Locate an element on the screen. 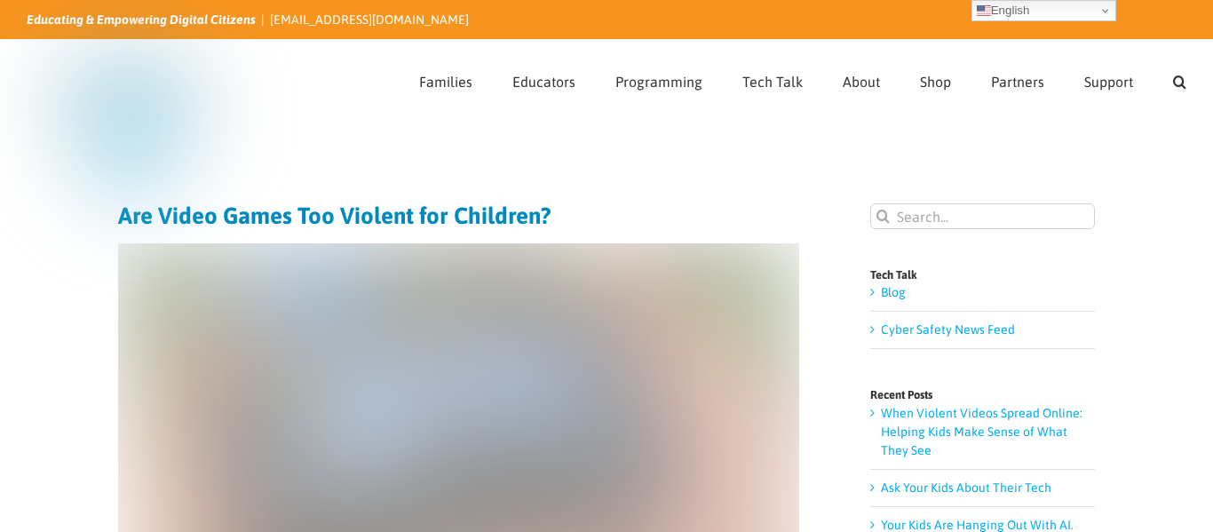 Image resolution: width=1213 pixels, height=532 pixels. h1: Are Video Games Too Violent for Children? is located at coordinates (458, 216).